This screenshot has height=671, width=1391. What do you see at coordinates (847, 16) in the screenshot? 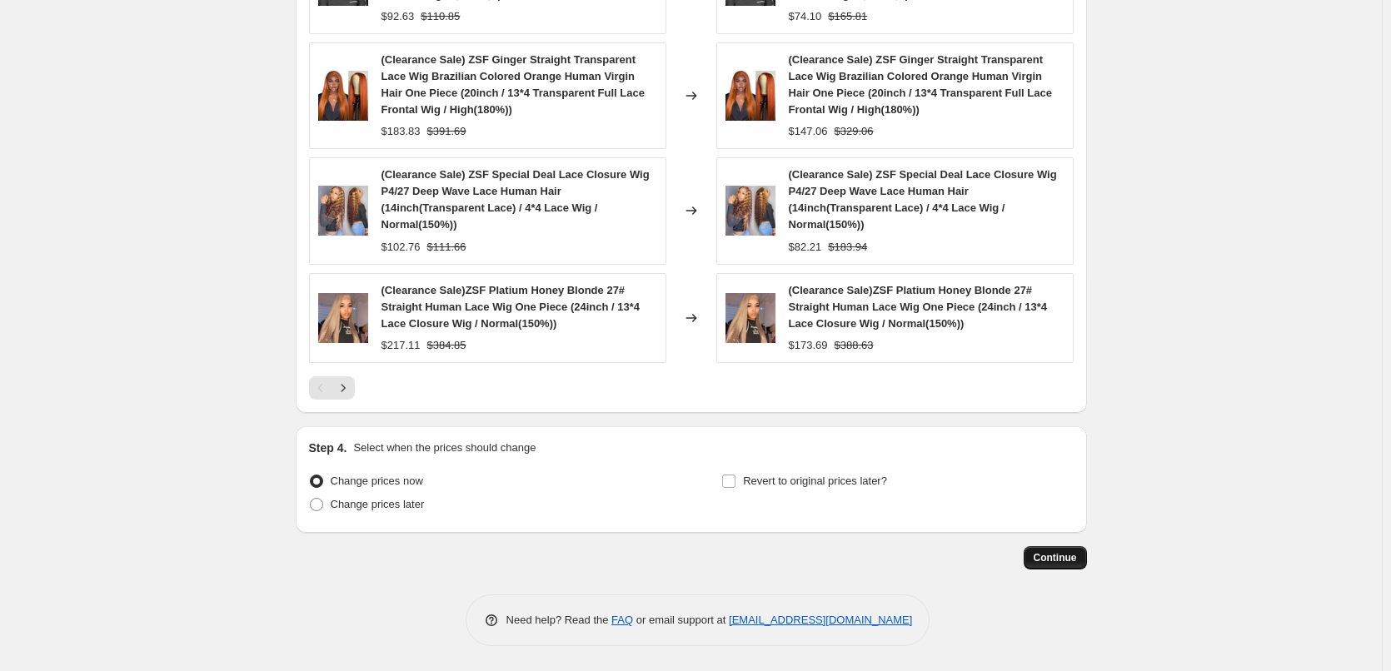
I see `span: $165.81` at bounding box center [847, 16].